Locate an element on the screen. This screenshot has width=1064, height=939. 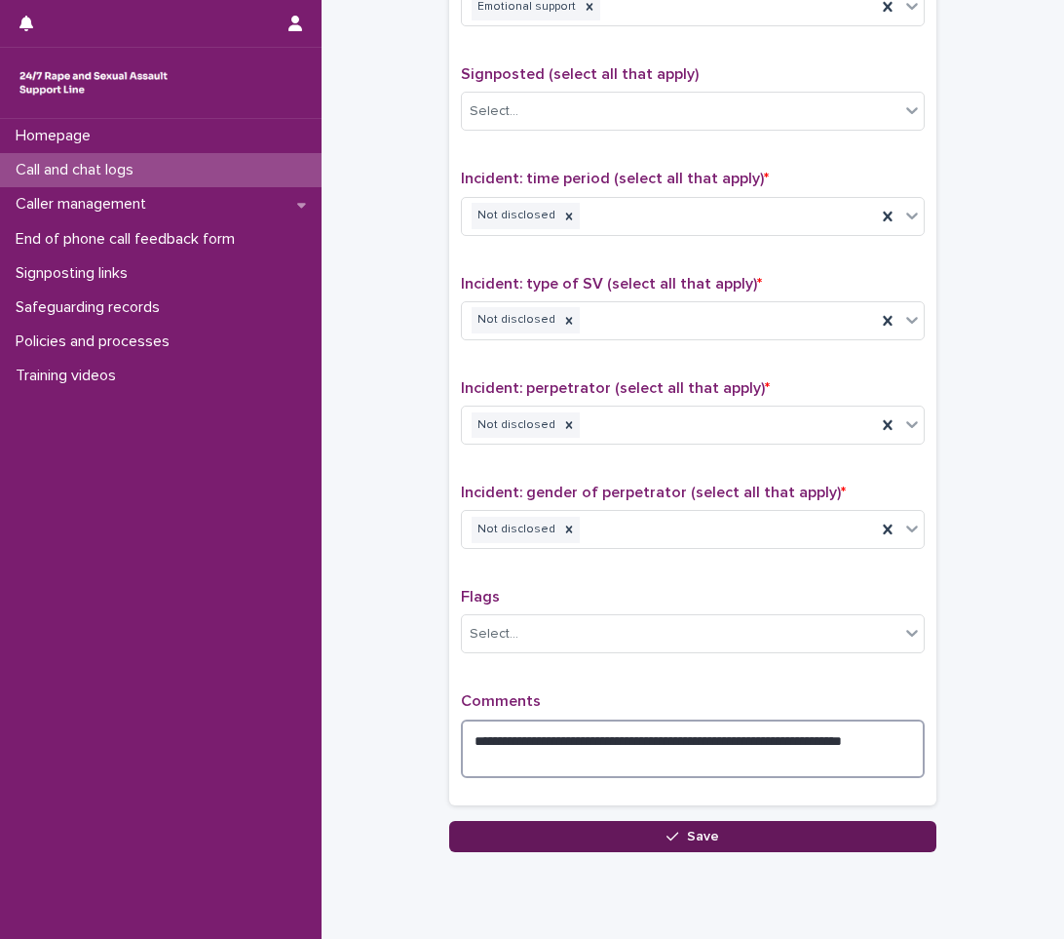
p: Homepage is located at coordinates (57, 135).